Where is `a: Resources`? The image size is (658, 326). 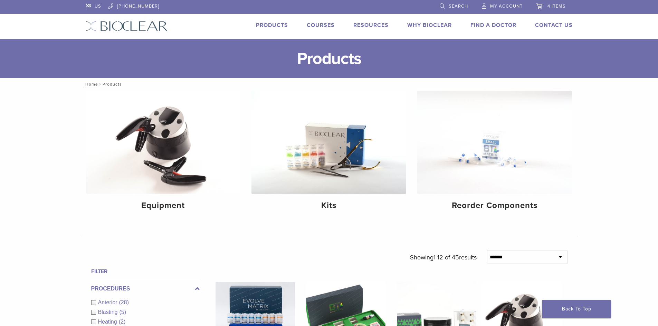
a: Resources is located at coordinates (371, 25).